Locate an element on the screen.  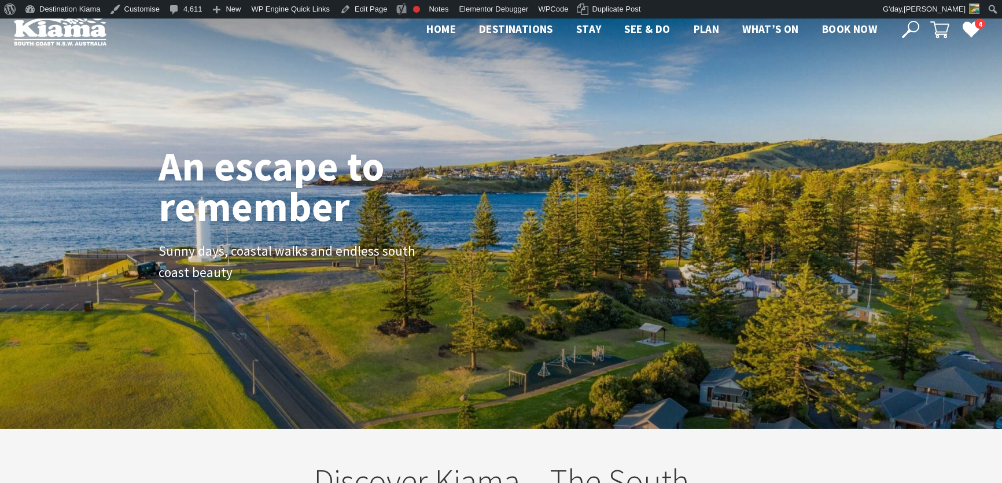
p: Sunny days, coastal walks and endless south coast beauty is located at coordinates (289, 262).